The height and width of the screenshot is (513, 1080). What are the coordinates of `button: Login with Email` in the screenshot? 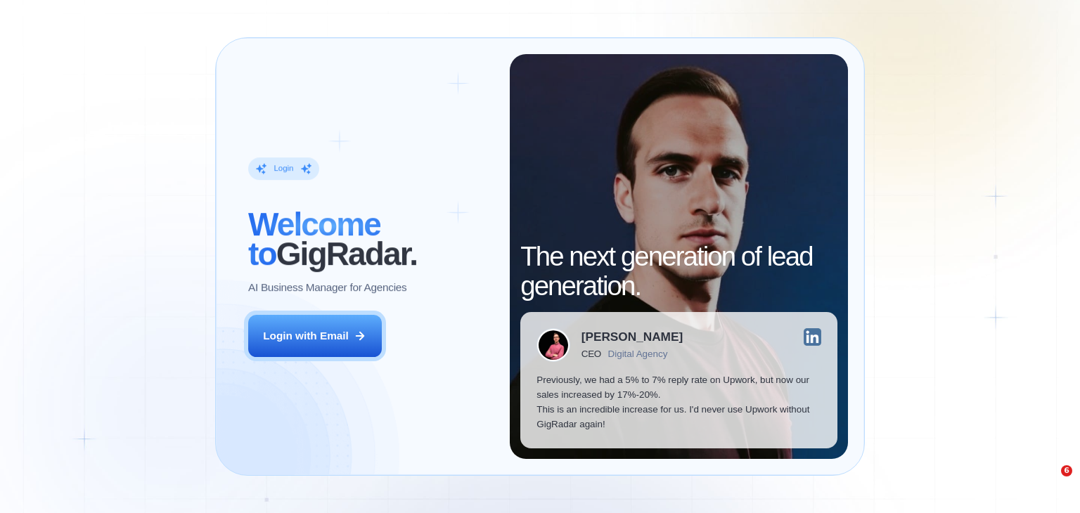 It's located at (315, 336).